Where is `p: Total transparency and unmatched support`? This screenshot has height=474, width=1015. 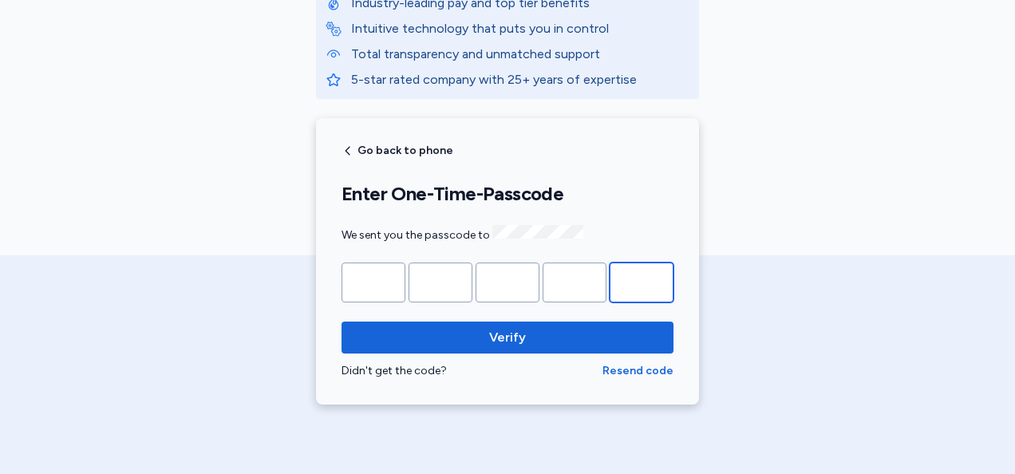 p: Total transparency and unmatched support is located at coordinates (520, 54).